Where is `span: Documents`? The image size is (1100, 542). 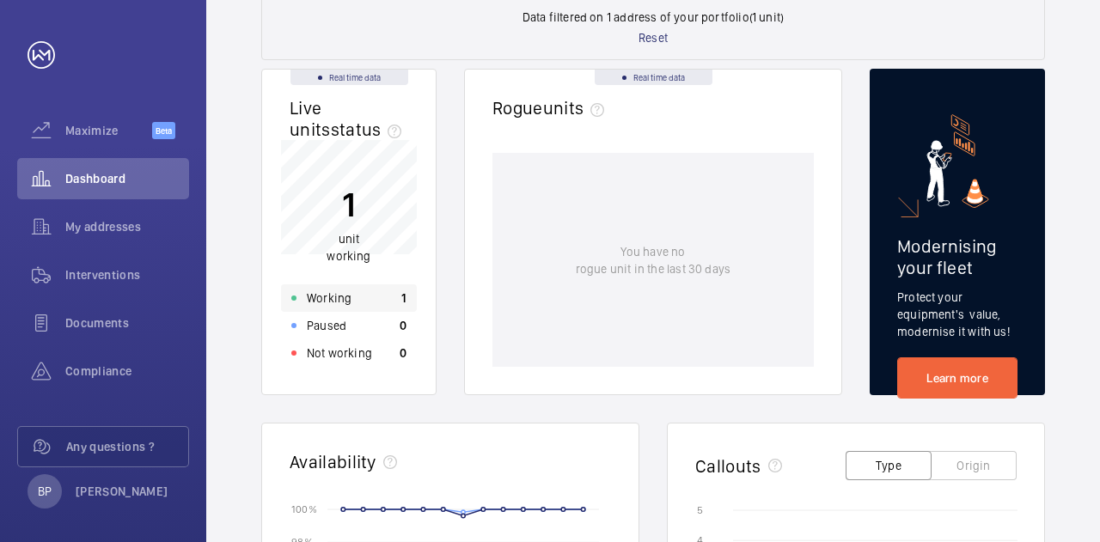 span: Documents is located at coordinates (127, 323).